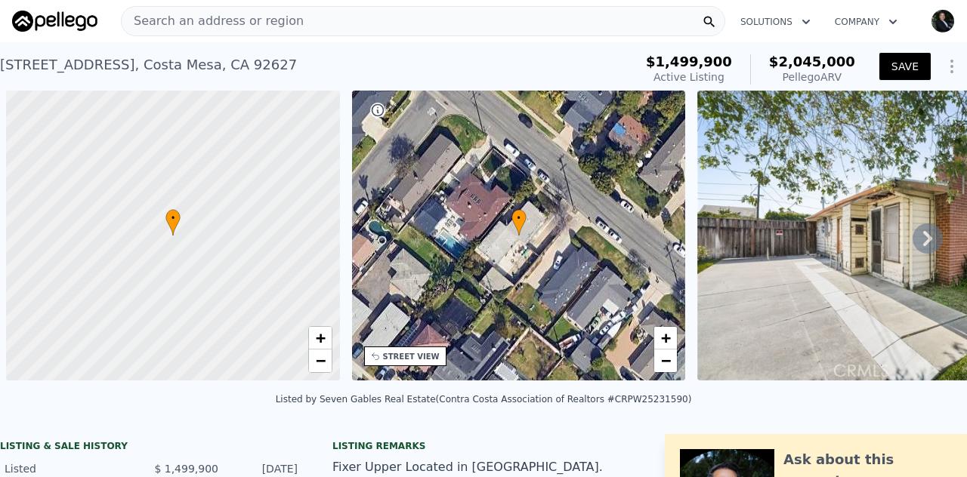  I want to click on button: Show Options, so click(951, 66).